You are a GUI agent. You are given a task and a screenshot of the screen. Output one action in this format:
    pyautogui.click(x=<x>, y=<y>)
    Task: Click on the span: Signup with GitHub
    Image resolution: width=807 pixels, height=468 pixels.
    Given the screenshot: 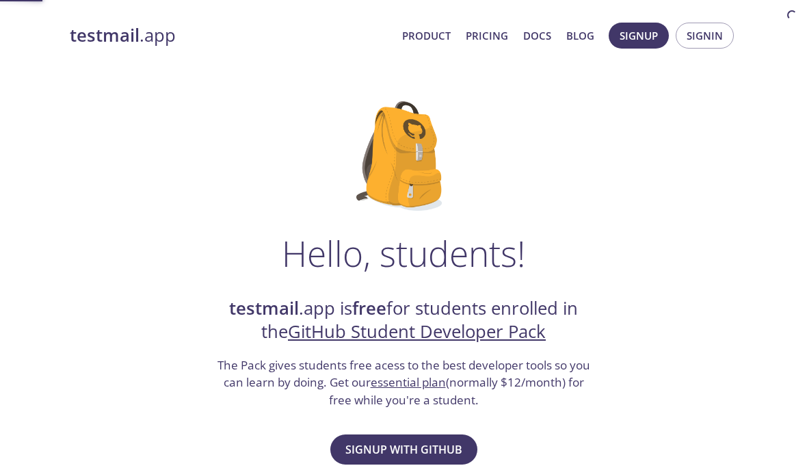 What is the action you would take?
    pyautogui.click(x=404, y=449)
    